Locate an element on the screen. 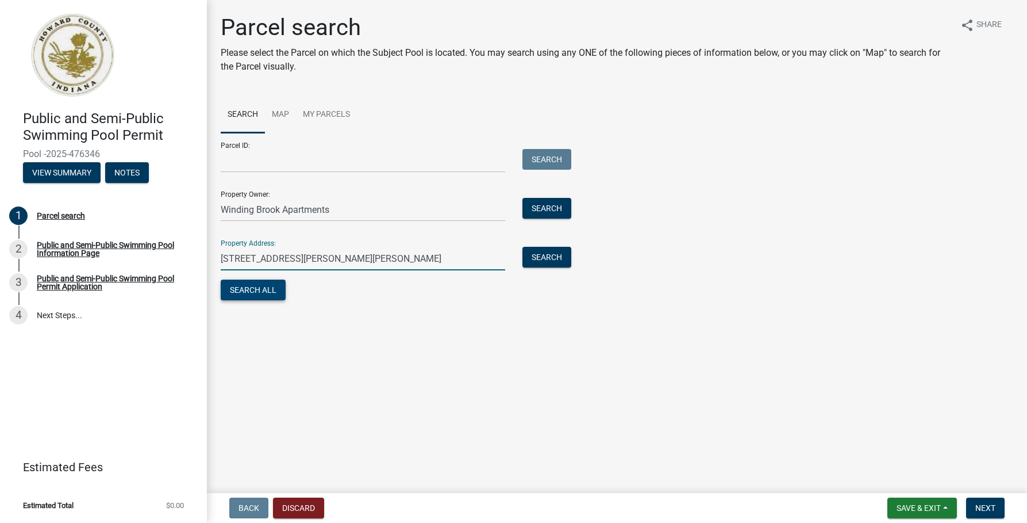  span: Next is located at coordinates (985, 508).